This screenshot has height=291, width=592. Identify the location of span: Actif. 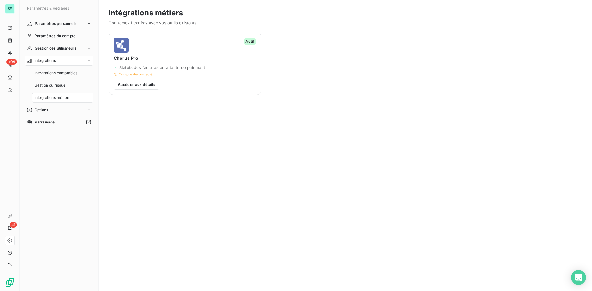
(250, 42).